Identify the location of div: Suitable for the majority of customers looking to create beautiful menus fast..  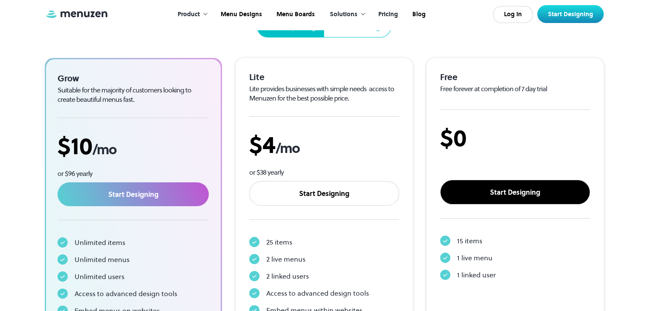
(133, 95).